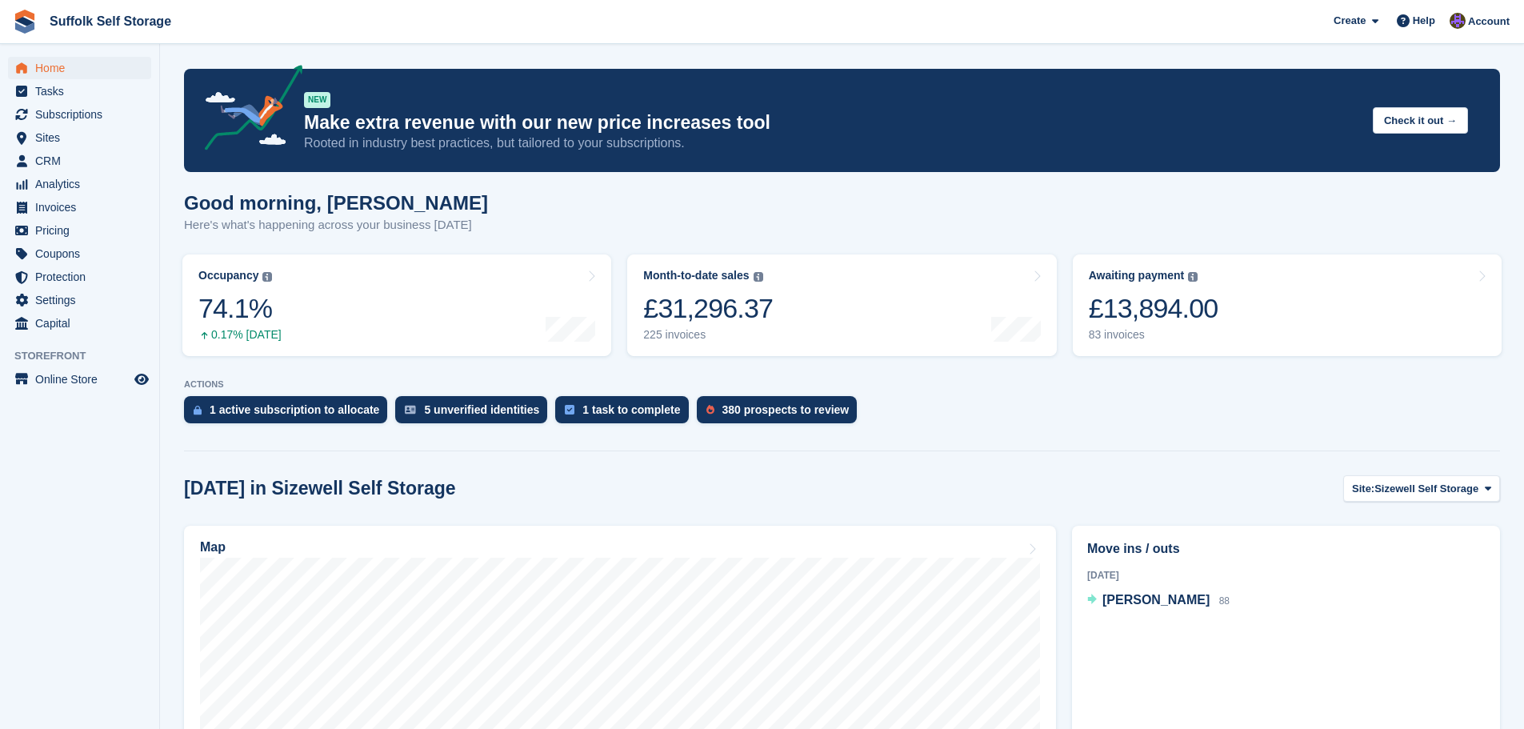 Image resolution: width=1524 pixels, height=729 pixels. Describe the element at coordinates (1489, 22) in the screenshot. I see `span: Account` at that location.